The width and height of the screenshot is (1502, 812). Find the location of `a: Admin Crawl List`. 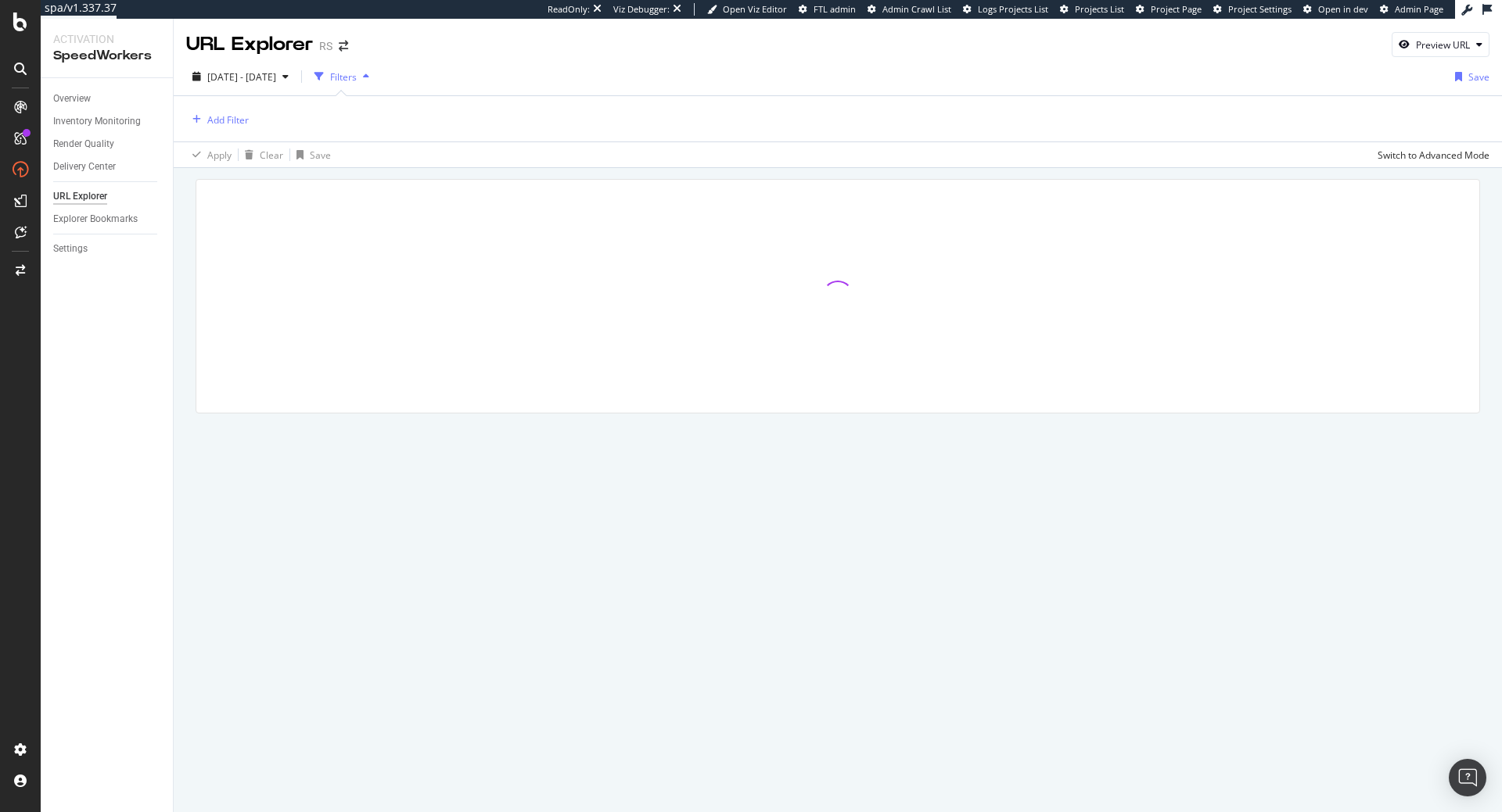

a: Admin Crawl List is located at coordinates (908, 10).